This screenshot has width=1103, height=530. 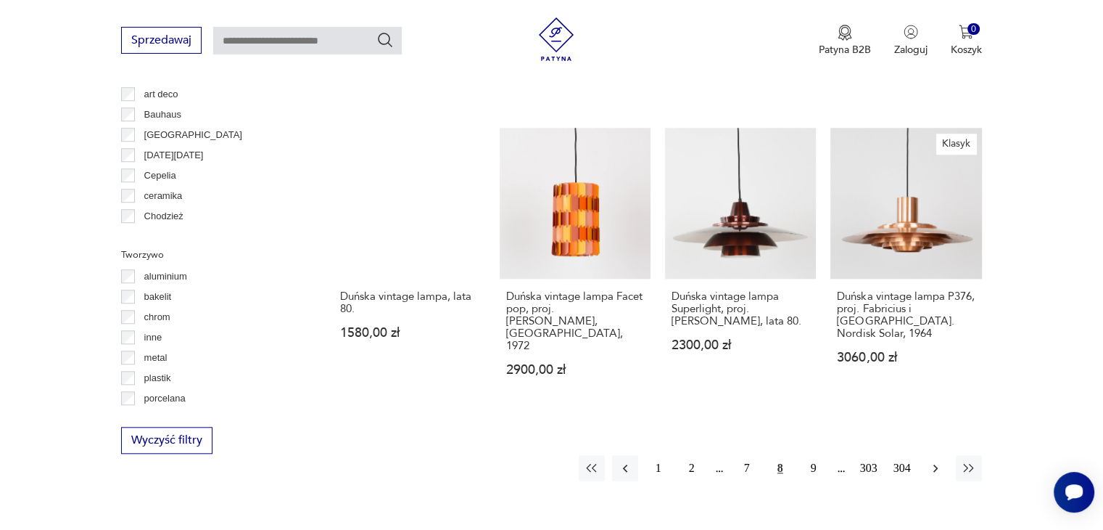 What do you see at coordinates (556, 39) in the screenshot?
I see `img: Patyna - sklep z meblami i dekoracjami vintage` at bounding box center [556, 39].